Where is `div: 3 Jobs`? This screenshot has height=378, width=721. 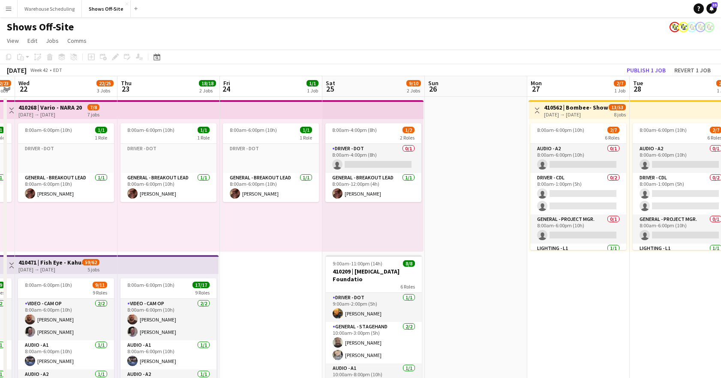
div: 3 Jobs is located at coordinates (105, 90).